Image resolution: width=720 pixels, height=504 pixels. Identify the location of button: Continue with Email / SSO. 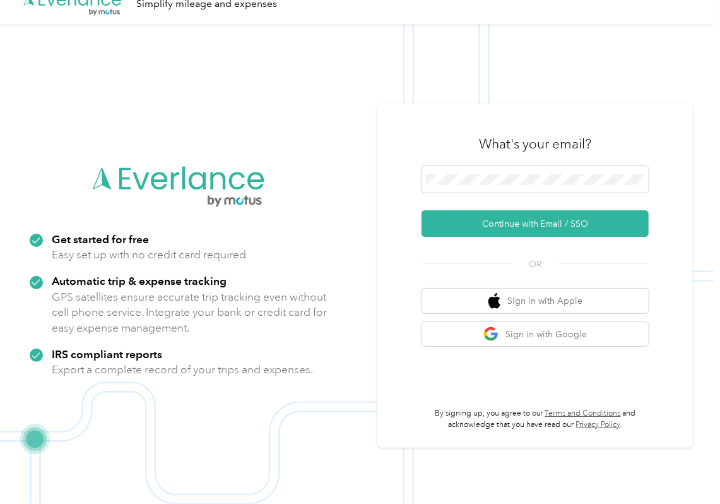
(535, 223).